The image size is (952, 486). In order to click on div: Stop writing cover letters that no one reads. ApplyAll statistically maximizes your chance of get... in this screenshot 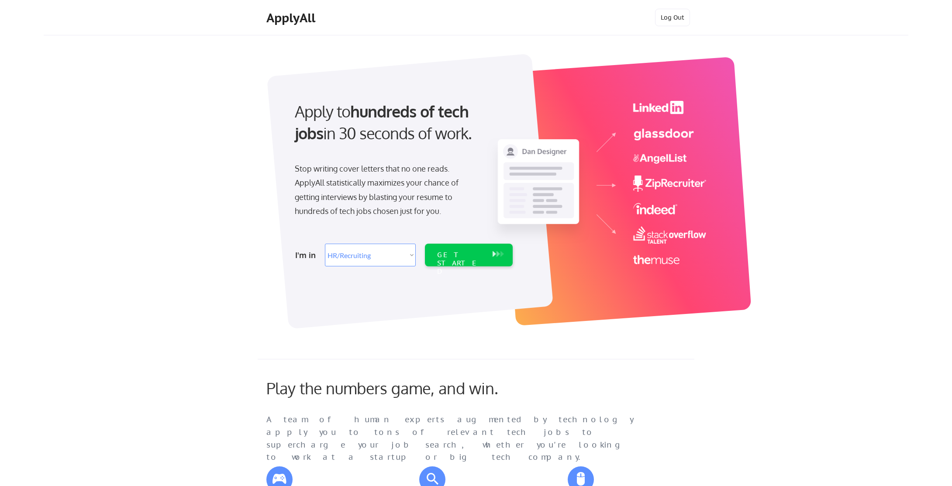, I will do `click(384, 190)`.